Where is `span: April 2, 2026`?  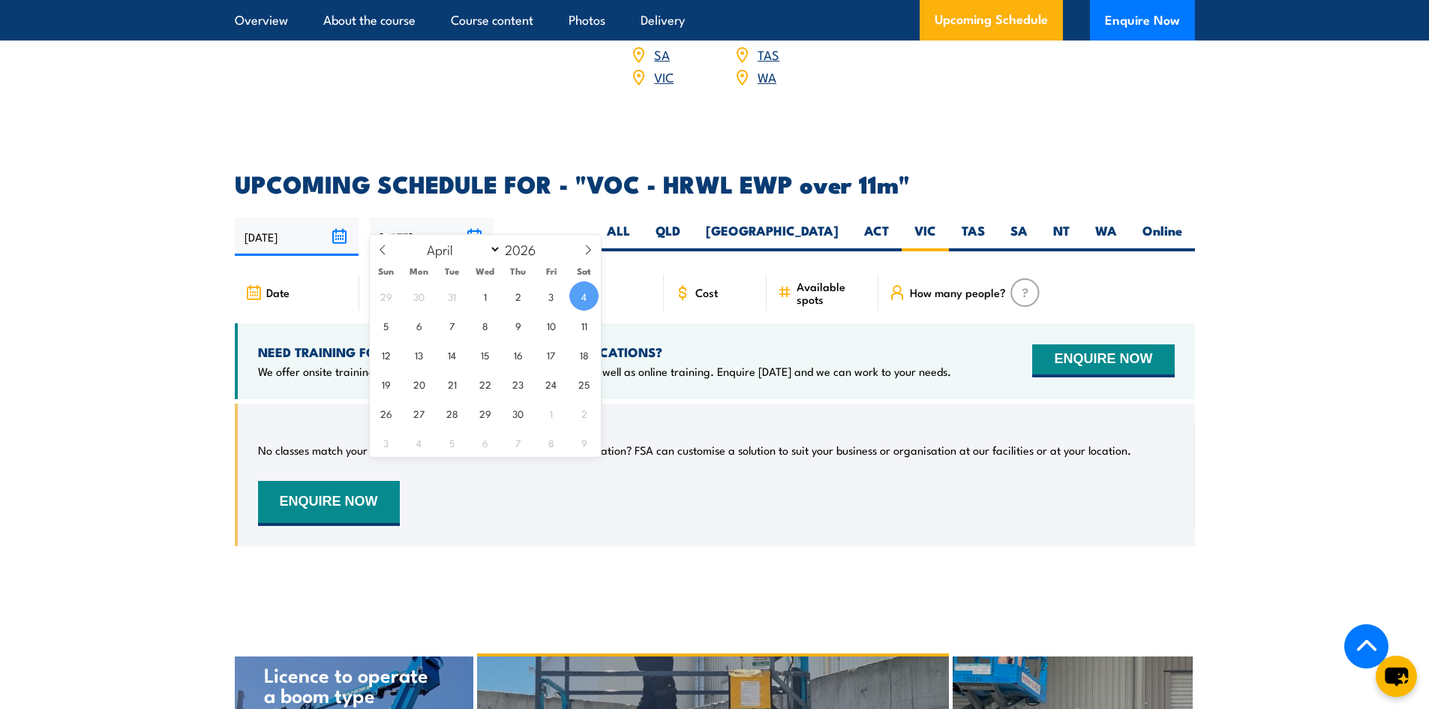 span: April 2, 2026 is located at coordinates (518, 296).